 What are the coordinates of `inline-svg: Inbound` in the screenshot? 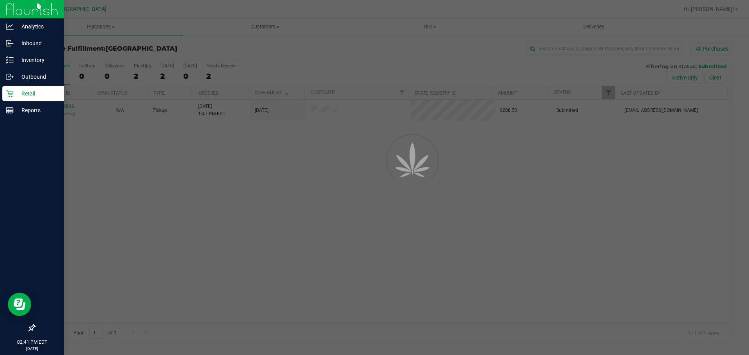 It's located at (10, 43).